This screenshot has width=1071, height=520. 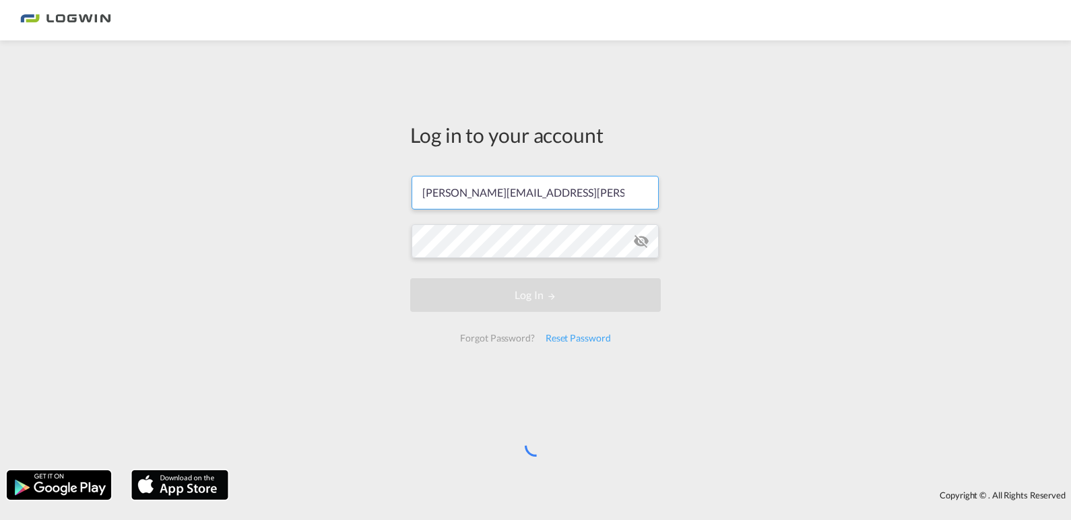 What do you see at coordinates (180, 485) in the screenshot?
I see `img: apple.png` at bounding box center [180, 485].